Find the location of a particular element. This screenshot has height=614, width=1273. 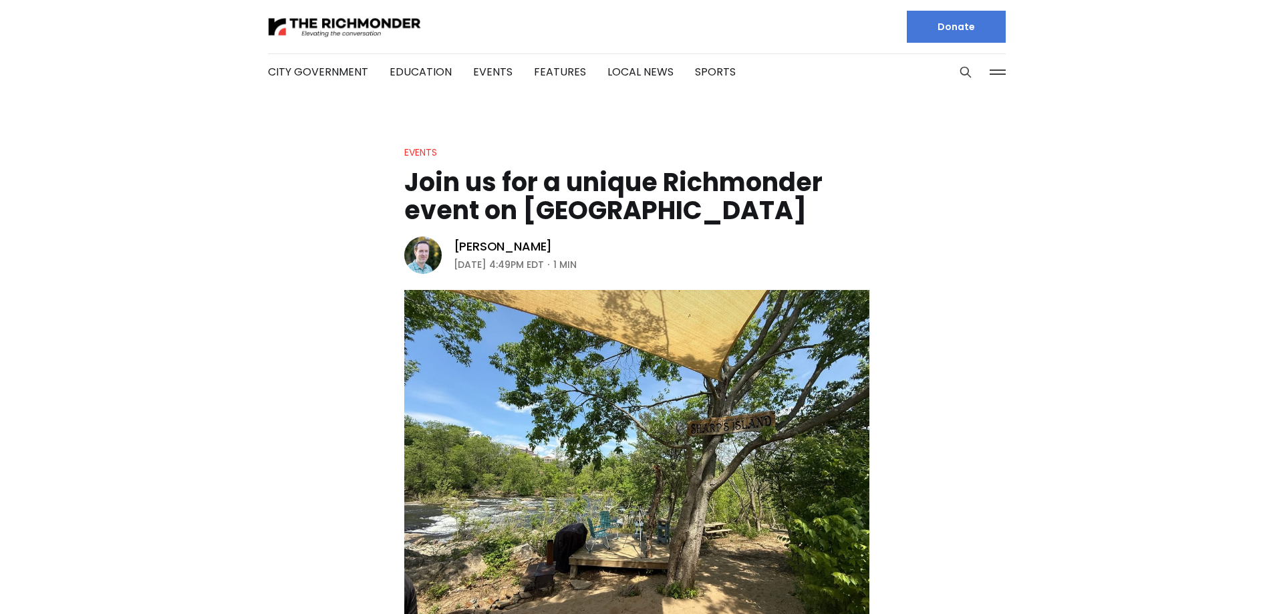

a: Local News is located at coordinates (640, 72).